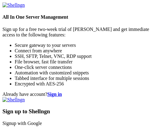 The width and height of the screenshot is (153, 128). What do you see at coordinates (83, 56) in the screenshot?
I see `li: SSH, SFTP, Telnet, VNC, RDP support` at bounding box center [83, 56].